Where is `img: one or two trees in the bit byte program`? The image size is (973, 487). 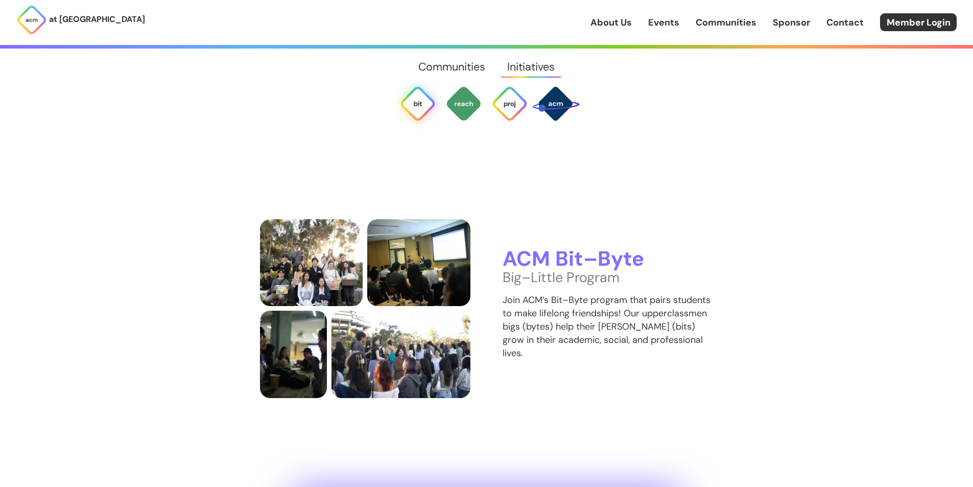
img: one or two trees in the bit byte program is located at coordinates (312, 263).